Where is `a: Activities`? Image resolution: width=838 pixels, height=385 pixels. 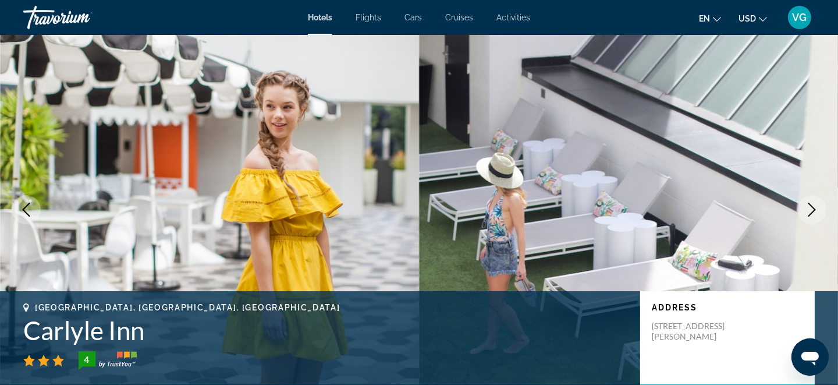
a: Activities is located at coordinates (513, 17).